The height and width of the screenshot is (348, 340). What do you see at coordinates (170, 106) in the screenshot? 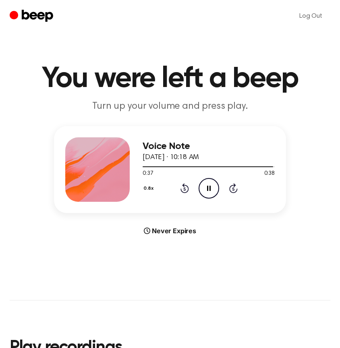
I see `p: Turn up your volume and press play.` at bounding box center [170, 106].